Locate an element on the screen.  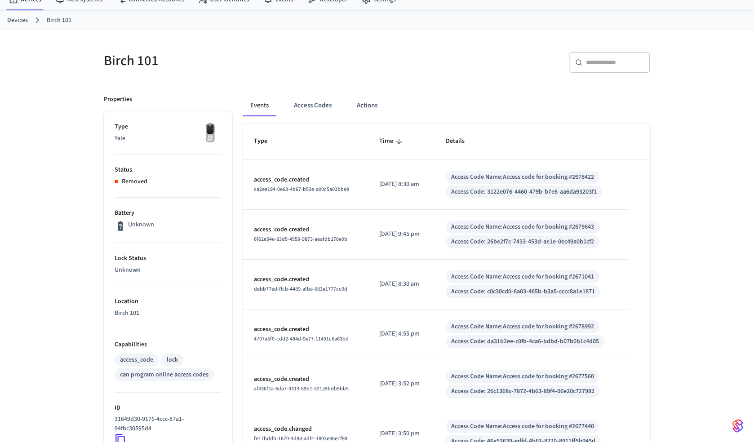
a: Devices is located at coordinates (18, 20).